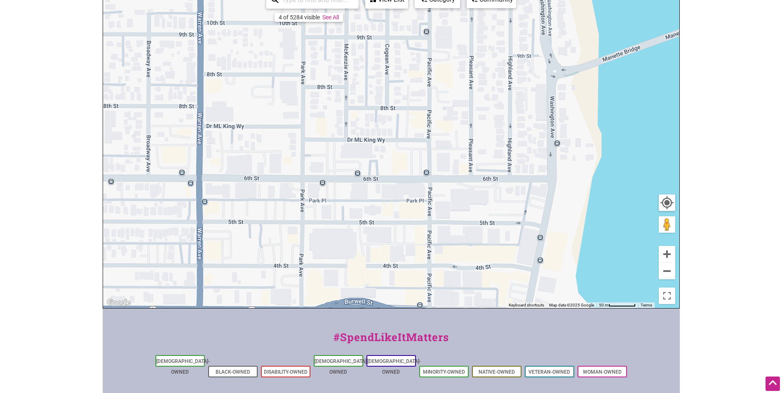 The image size is (782, 393). What do you see at coordinates (119, 303) in the screenshot?
I see `a: Open this area in Google Maps (opens a new window)` at bounding box center [119, 303].